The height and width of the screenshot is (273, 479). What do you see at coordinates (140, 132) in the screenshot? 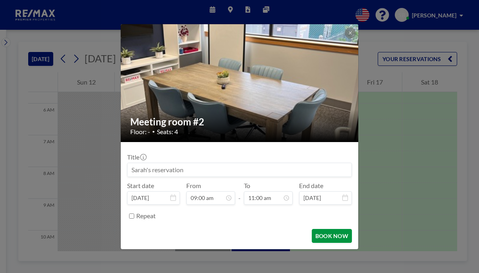
I see `span: Floor: -` at bounding box center [140, 132].